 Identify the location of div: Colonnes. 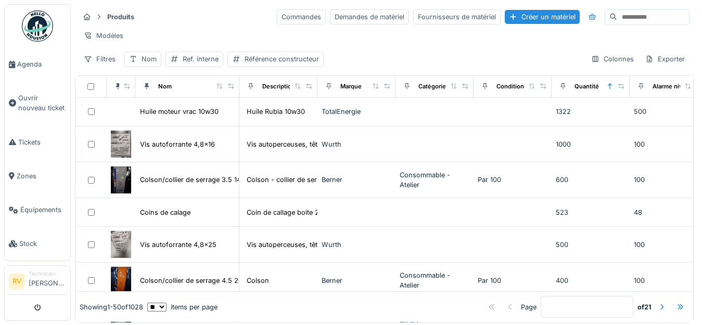
(612, 59).